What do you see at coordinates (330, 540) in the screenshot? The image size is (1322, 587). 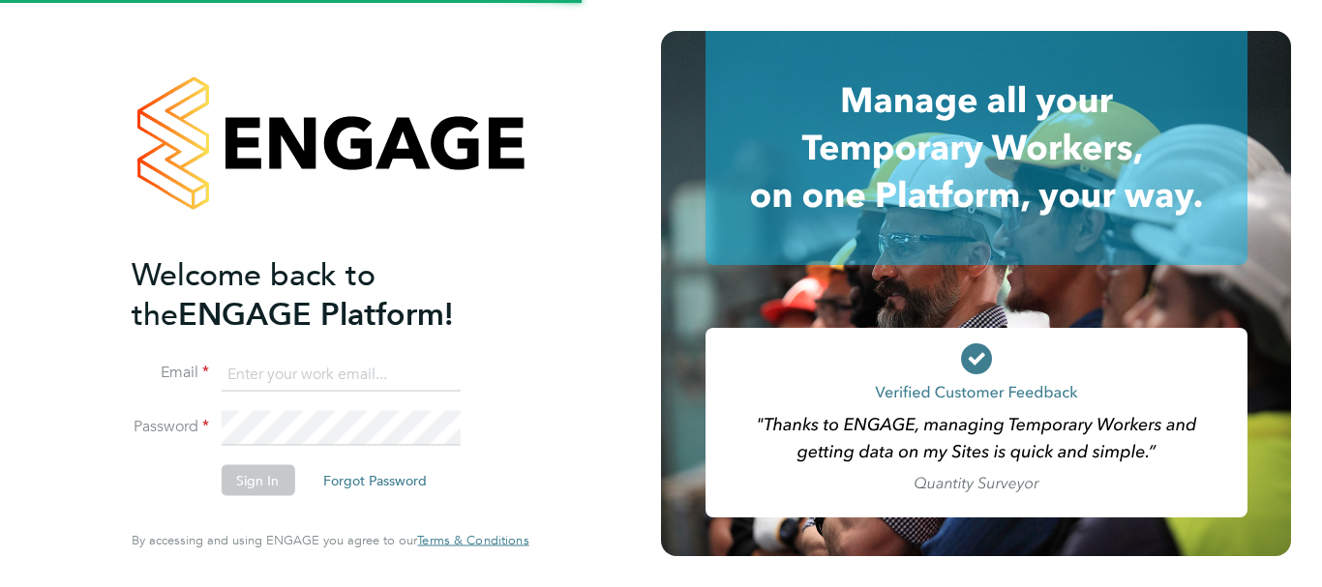 I see `span: By accessing and using ENGAGE you agree to our` at bounding box center [330, 540].